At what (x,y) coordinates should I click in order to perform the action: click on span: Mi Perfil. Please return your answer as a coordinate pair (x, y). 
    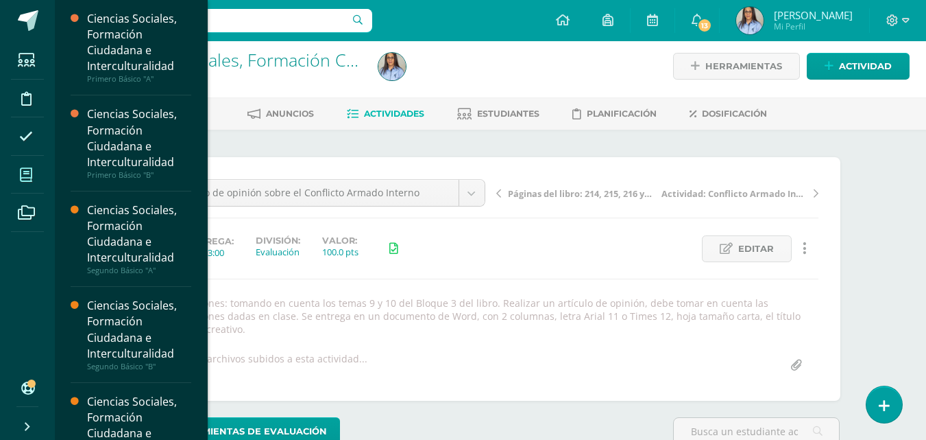
    Looking at the image, I should click on (813, 26).